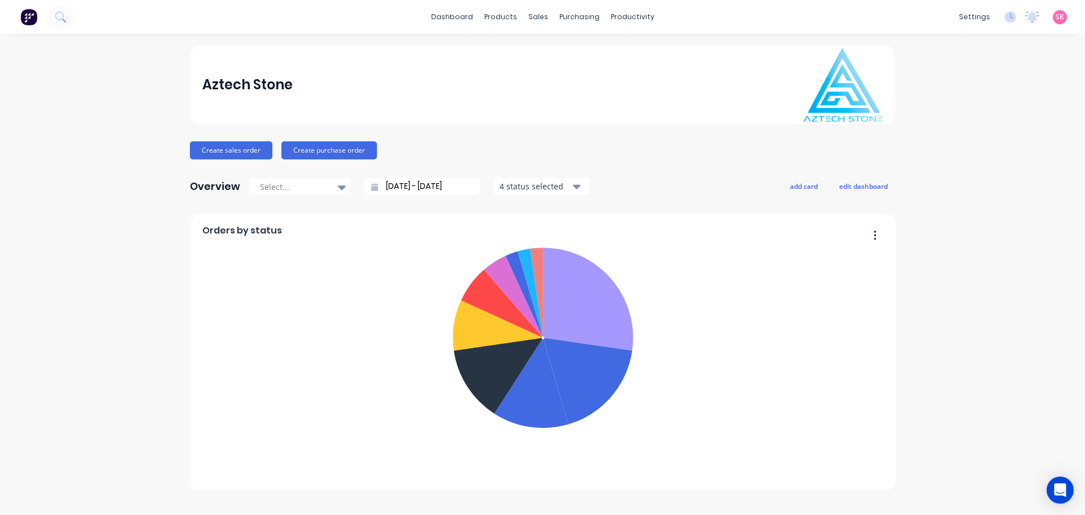 Image resolution: width=1085 pixels, height=515 pixels. I want to click on div: products, so click(501, 17).